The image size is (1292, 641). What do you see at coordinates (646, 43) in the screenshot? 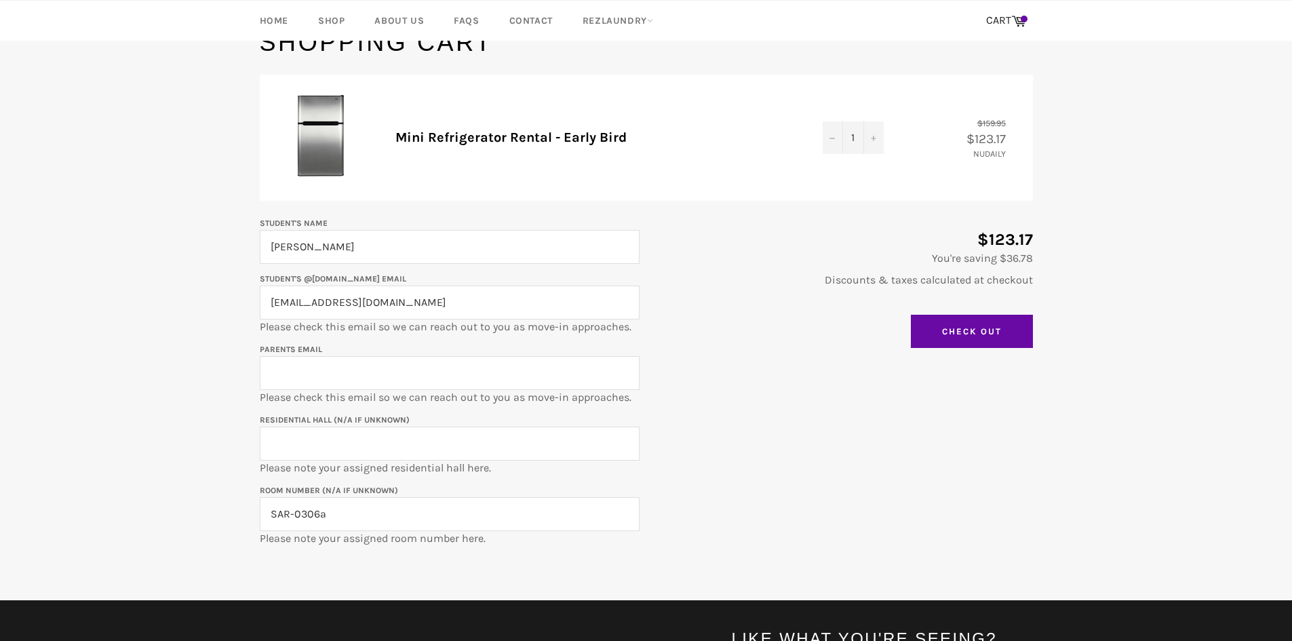
I see `h1: Shopping Cart` at bounding box center [646, 43].